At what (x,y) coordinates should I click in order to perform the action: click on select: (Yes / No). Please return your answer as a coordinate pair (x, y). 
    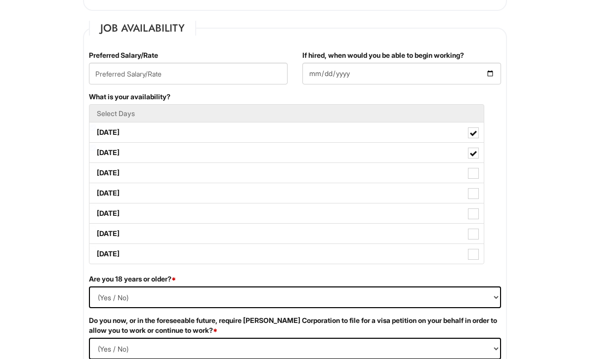
    Looking at the image, I should click on (295, 298).